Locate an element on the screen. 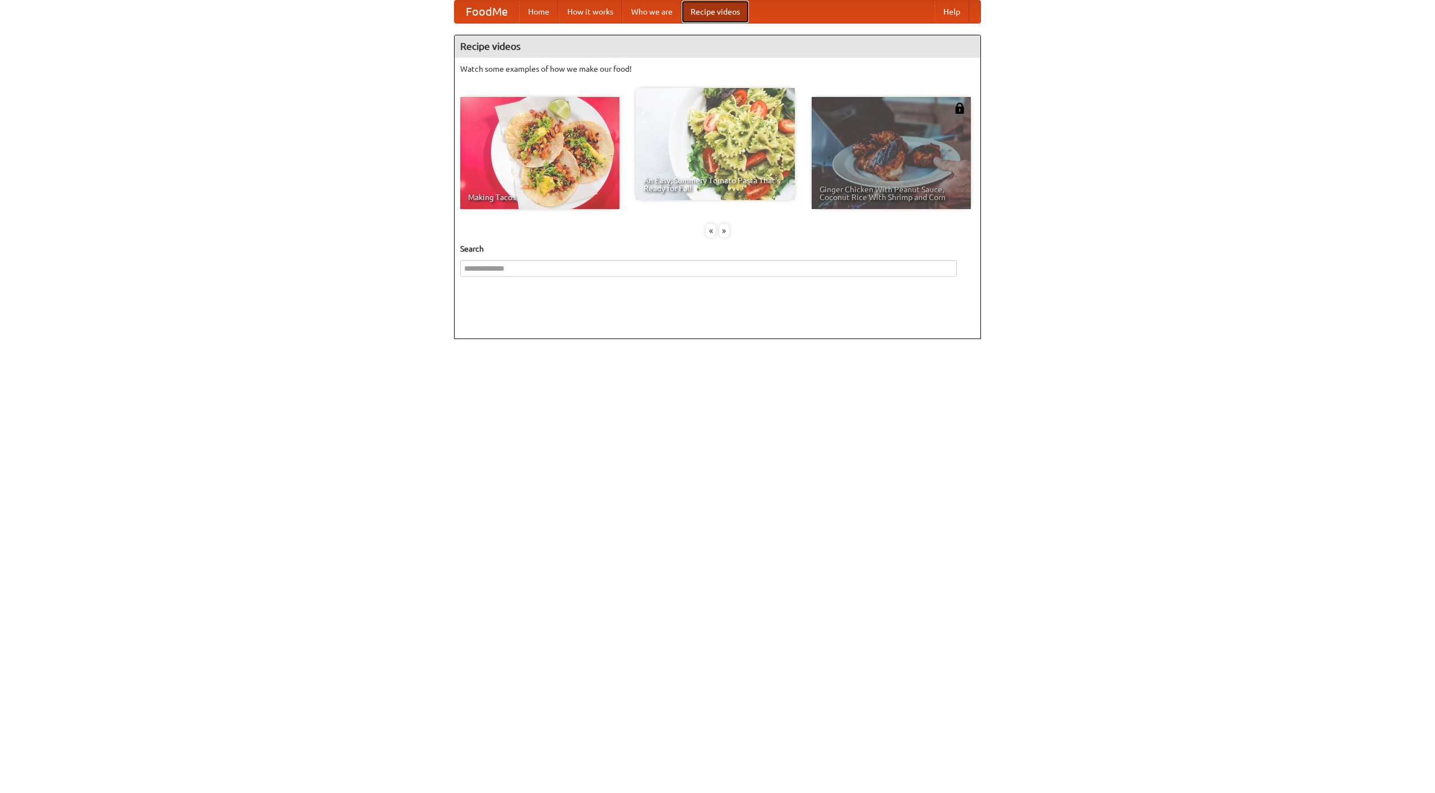 This screenshot has width=1435, height=793. a: Making Tacos is located at coordinates (540, 153).